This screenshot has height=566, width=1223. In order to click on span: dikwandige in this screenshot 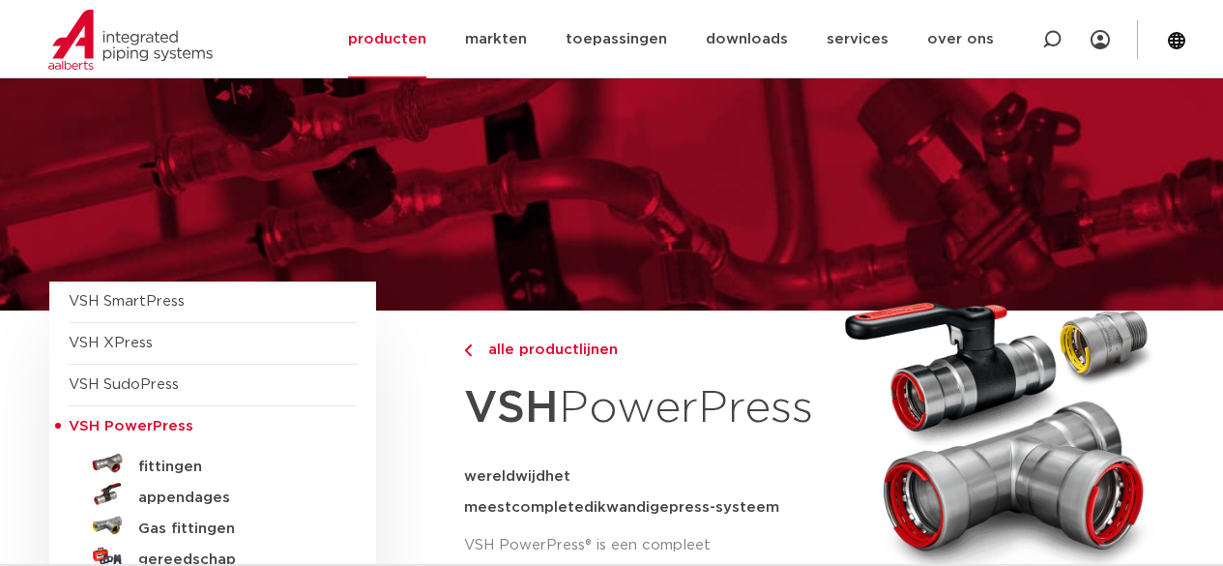, I will do `click(627, 507)`.